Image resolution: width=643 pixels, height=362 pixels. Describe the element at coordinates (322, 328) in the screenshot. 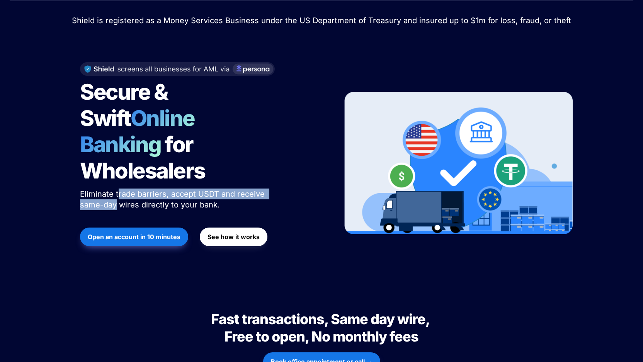

I see `span: Fast transactions, Same day wire, Free to open, No monthly fees` at that location.